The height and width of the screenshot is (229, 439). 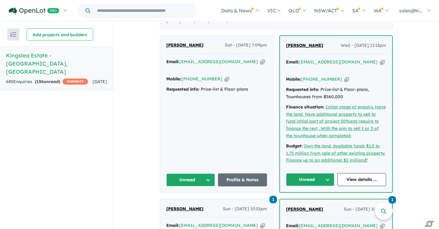 I want to click on u: Own the land. Available funds $1.5 to 1.75 million from sale of other existing property. Finance ..., so click(x=336, y=153).